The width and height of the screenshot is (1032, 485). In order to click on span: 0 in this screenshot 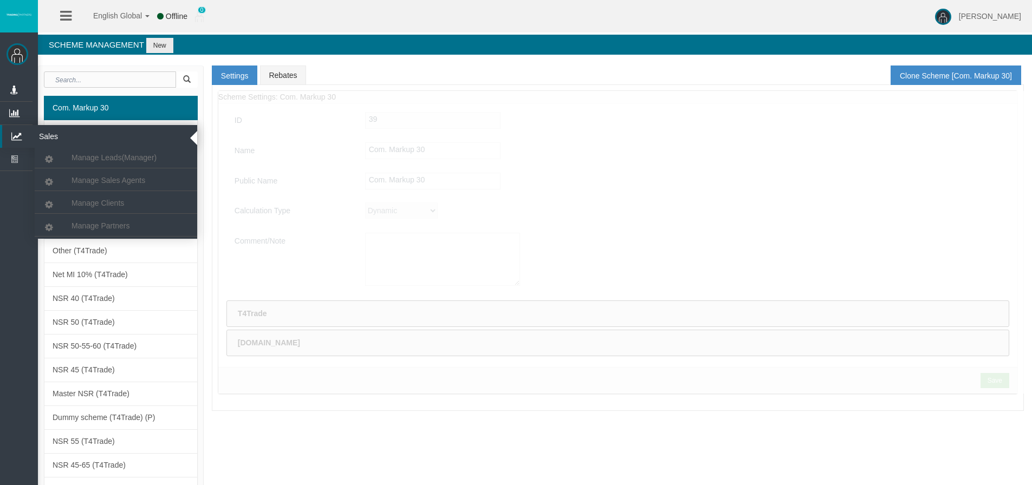, I will do `click(202, 10)`.